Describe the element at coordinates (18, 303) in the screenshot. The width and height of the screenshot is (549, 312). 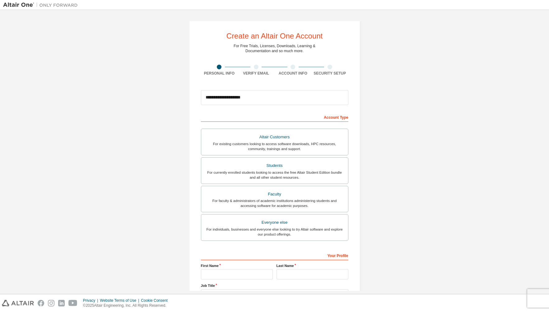
I see `img: altair_logo.svg` at that location.